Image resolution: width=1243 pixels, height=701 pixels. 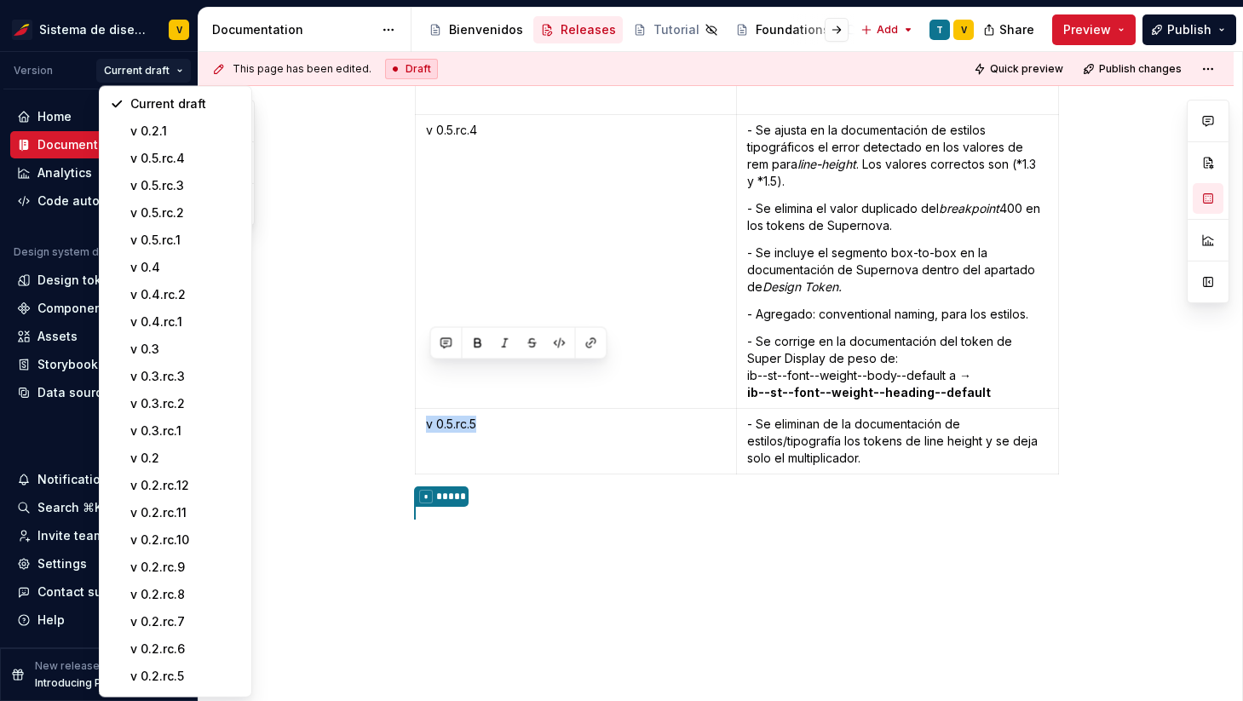 What do you see at coordinates (186, 677) in the screenshot?
I see `div: v 0.2.rc.5` at bounding box center [186, 677].